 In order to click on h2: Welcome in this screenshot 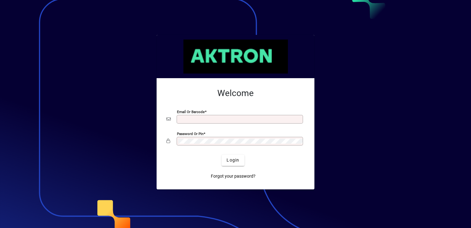, I will do `click(236, 93)`.